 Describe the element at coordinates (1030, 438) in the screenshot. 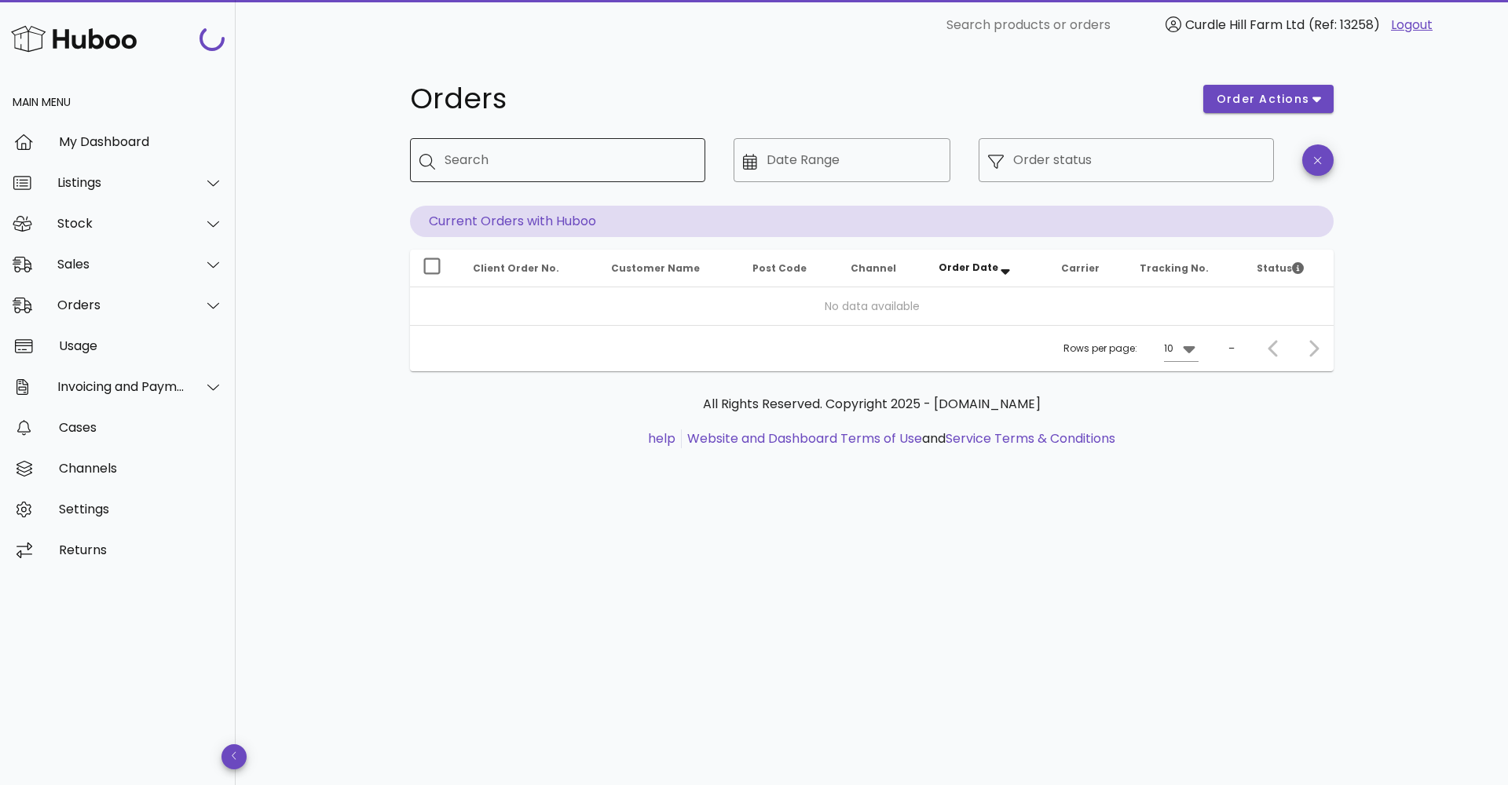

I see `a: Service Terms & Conditions` at that location.